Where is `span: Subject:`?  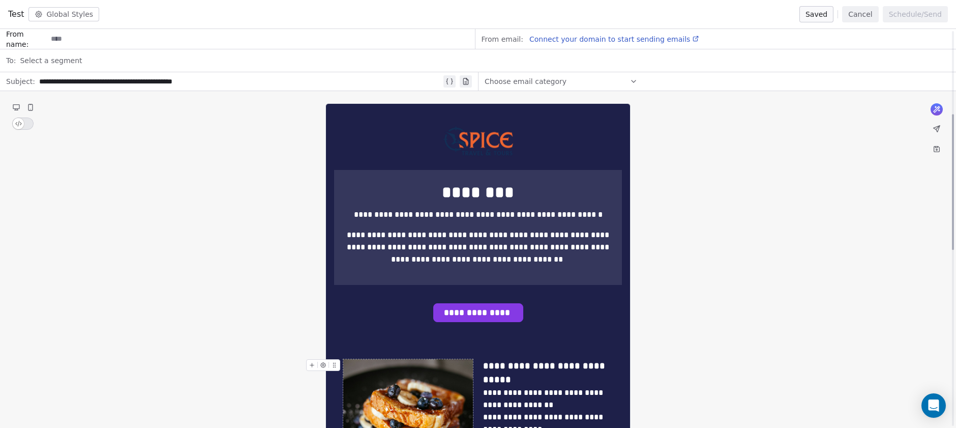 span: Subject: is located at coordinates (20, 83).